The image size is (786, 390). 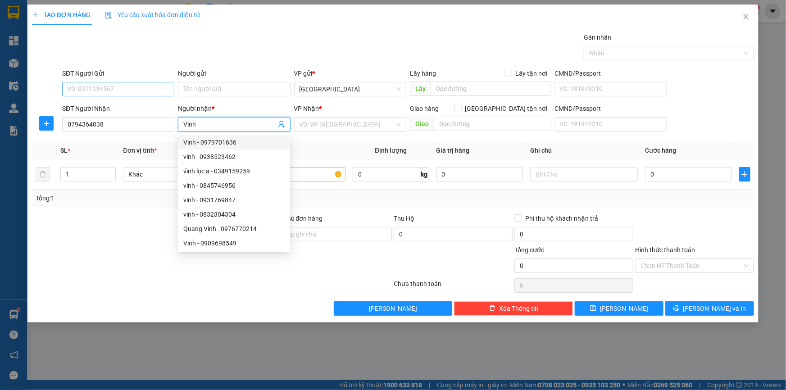 I want to click on div: Người gửi, so click(x=234, y=73).